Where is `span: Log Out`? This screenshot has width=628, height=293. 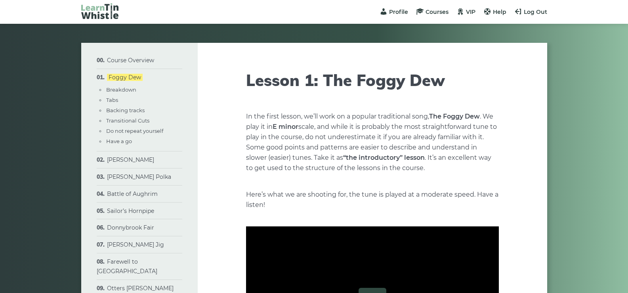
span: Log Out is located at coordinates (535, 12).